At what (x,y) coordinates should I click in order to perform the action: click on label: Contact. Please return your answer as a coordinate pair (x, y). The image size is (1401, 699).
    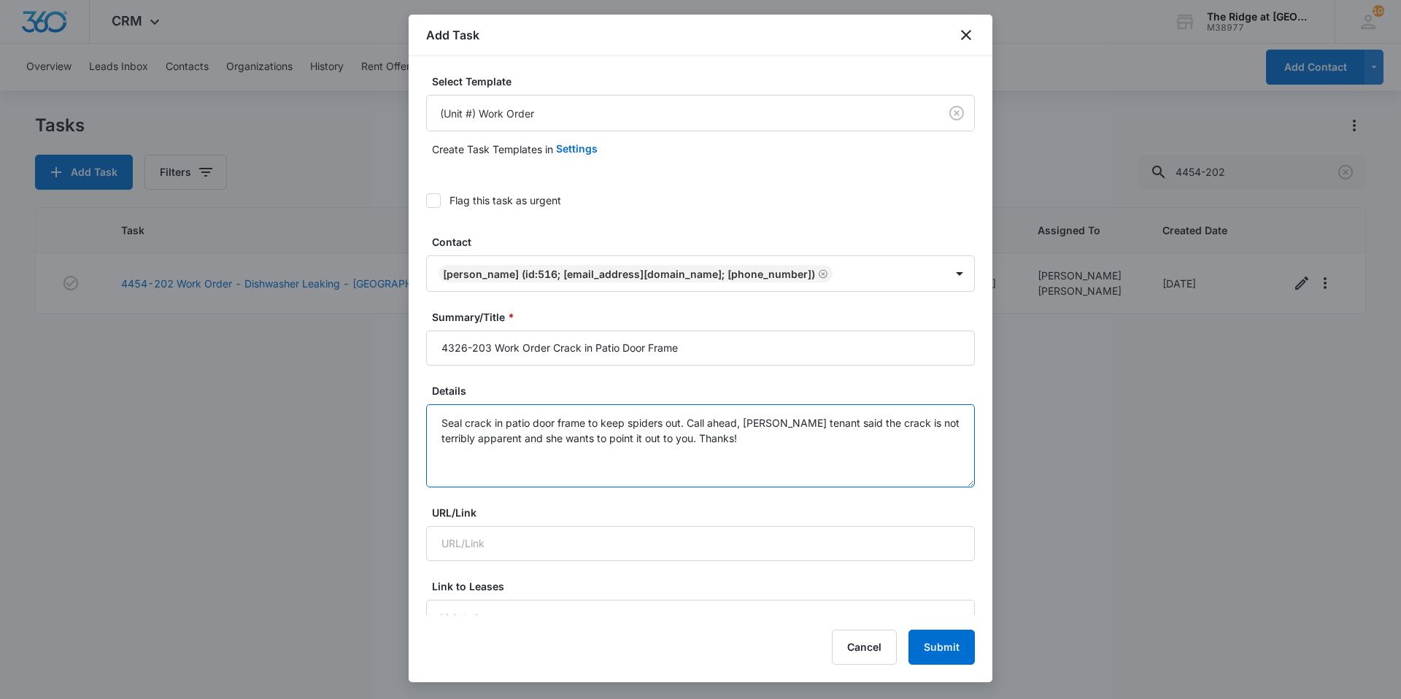
    Looking at the image, I should click on (706, 242).